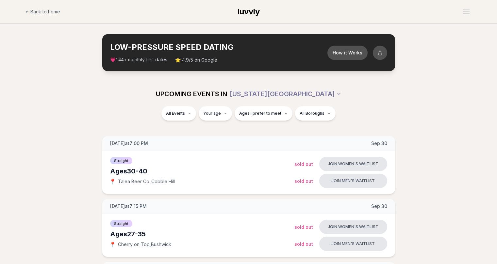 The image size is (497, 264). I want to click on a: Back to home, so click(42, 12).